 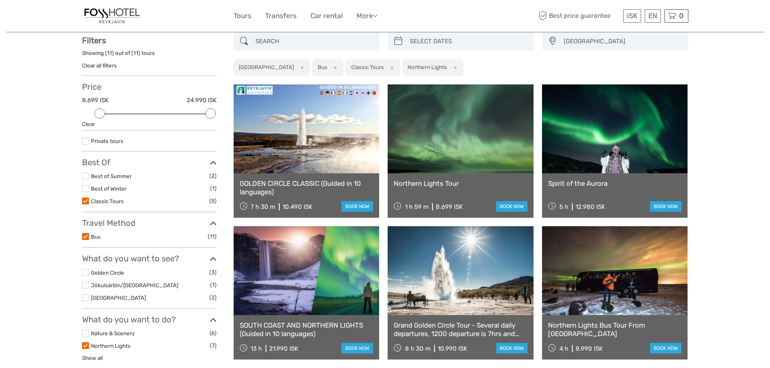 I want to click on span: 0, so click(x=681, y=16).